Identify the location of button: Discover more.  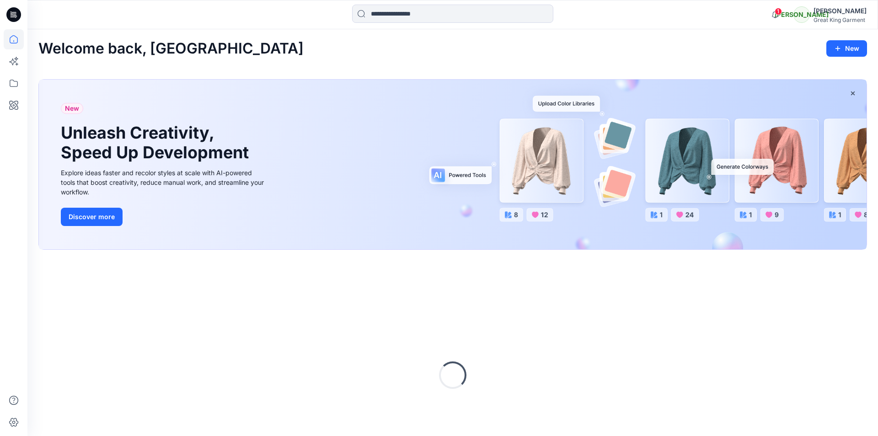
(92, 217).